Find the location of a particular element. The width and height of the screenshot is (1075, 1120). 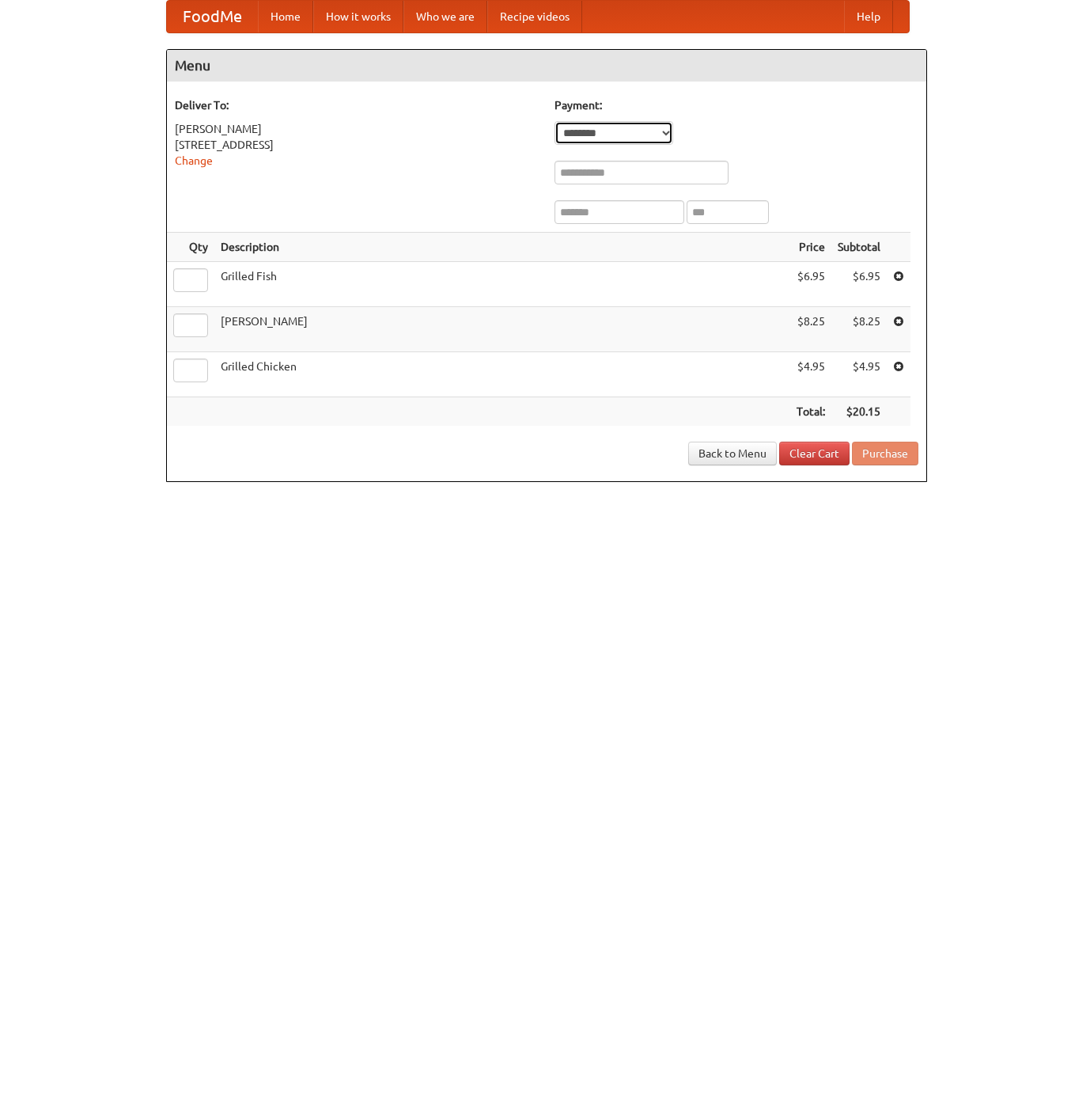

th: Qty is located at coordinates (191, 247).